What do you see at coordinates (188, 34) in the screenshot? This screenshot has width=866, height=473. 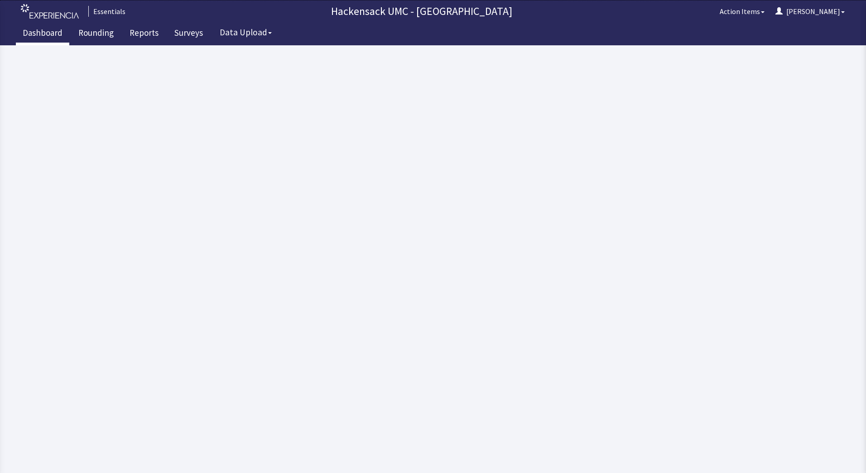 I see `a: Surveys` at bounding box center [188, 34].